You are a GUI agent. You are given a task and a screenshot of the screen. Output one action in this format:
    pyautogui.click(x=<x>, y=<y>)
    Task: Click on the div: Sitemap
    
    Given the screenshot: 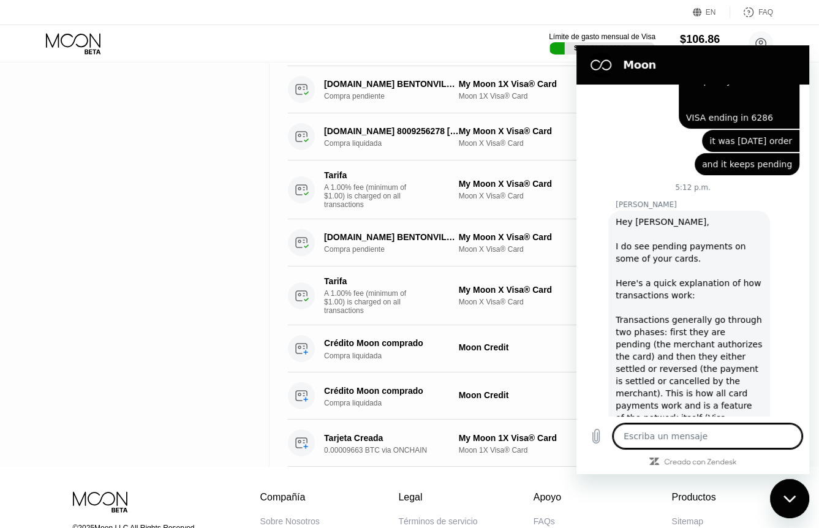 What is the action you would take?
    pyautogui.click(x=687, y=521)
    